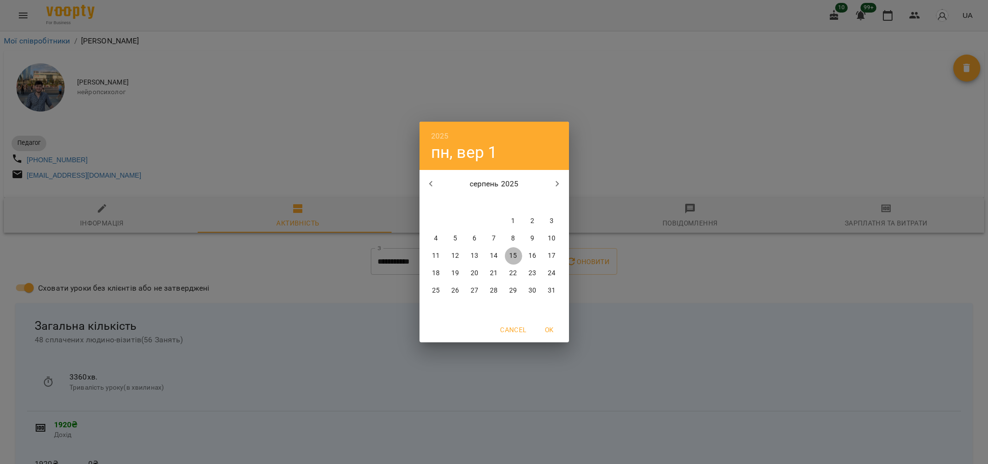 This screenshot has height=464, width=988. Describe the element at coordinates (475, 238) in the screenshot. I see `p: 6` at that location.